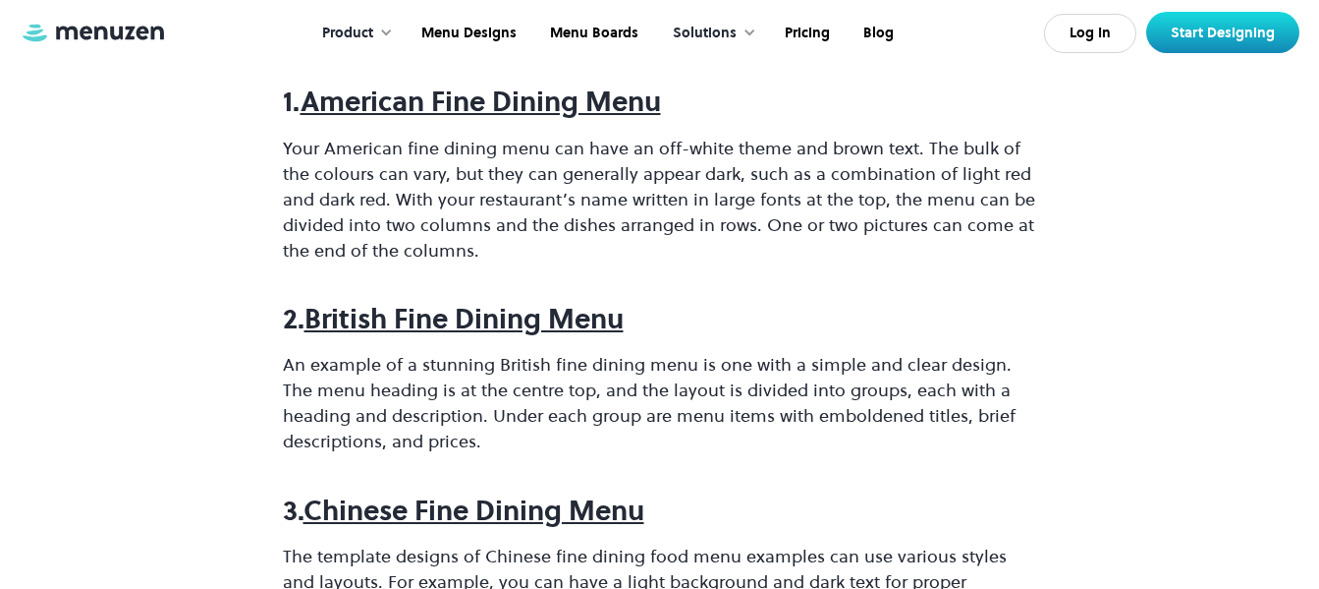 The width and height of the screenshot is (1319, 589). Describe the element at coordinates (467, 33) in the screenshot. I see `a: Menu Designs` at that location.